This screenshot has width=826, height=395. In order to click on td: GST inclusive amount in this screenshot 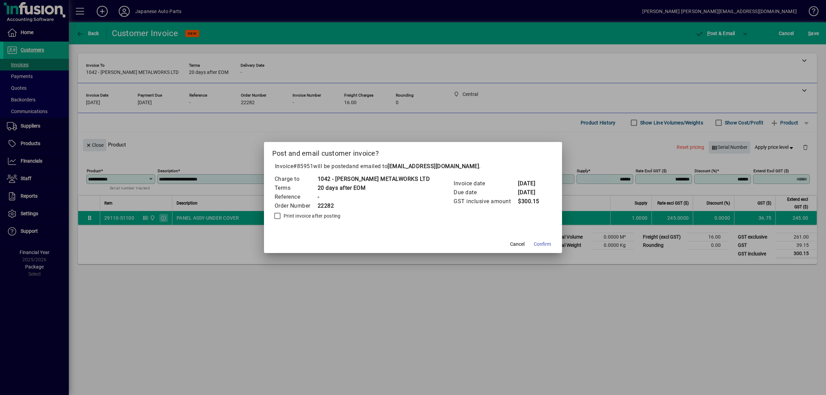, I will do `click(485, 202)`.